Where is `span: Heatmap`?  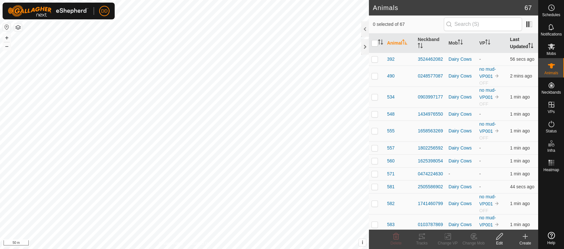
span: Heatmap is located at coordinates (551, 170).